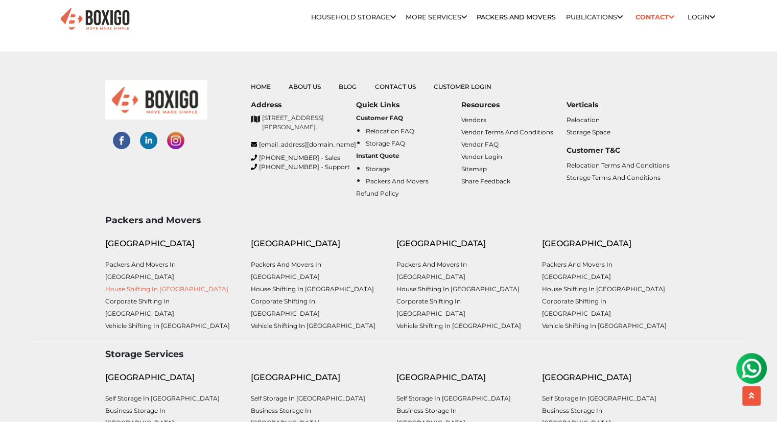  Describe the element at coordinates (261, 86) in the screenshot. I see `a: Home` at that location.